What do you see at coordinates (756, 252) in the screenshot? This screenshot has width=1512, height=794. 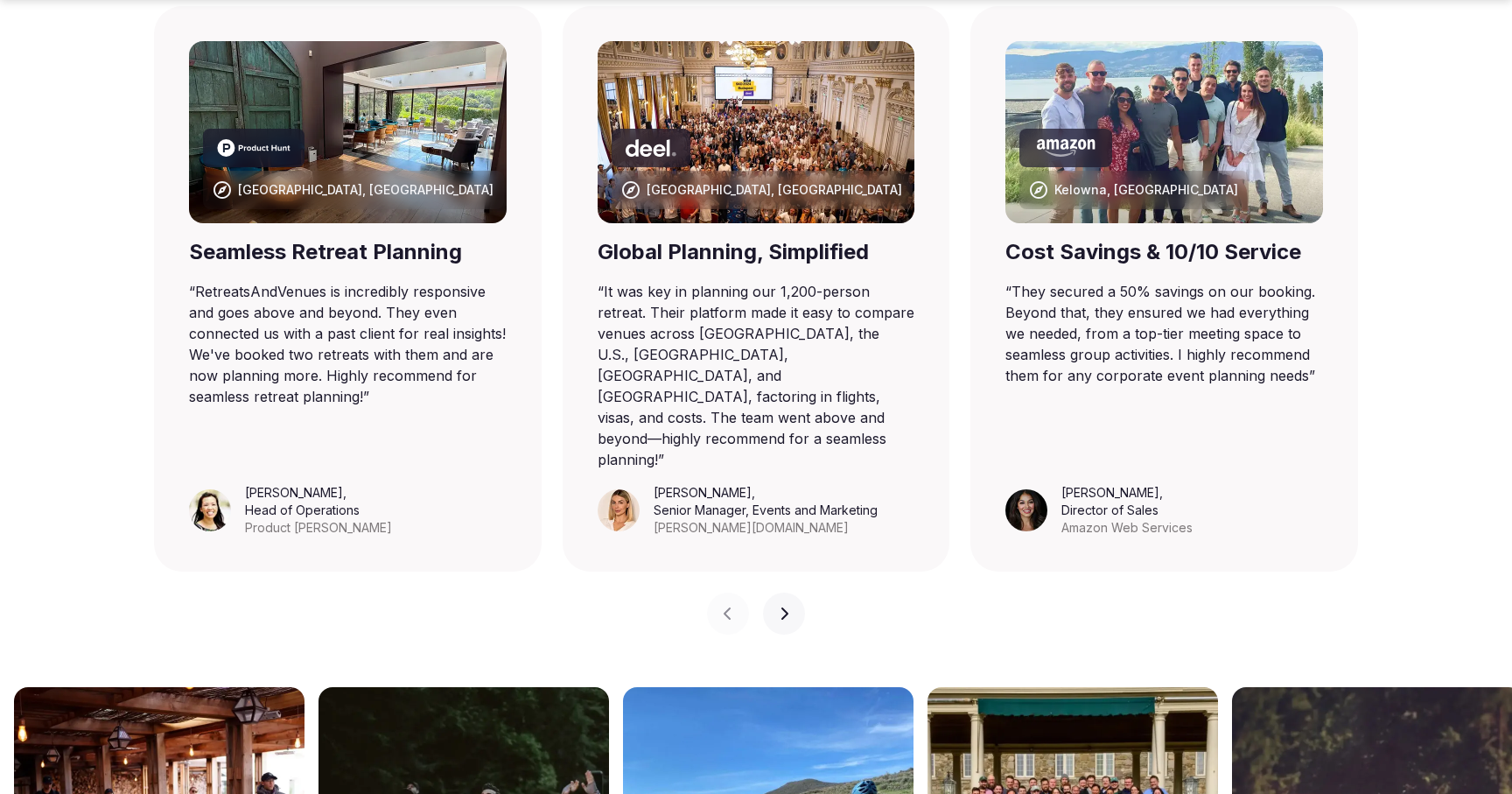 I see `div: Global Planning, Simplified` at bounding box center [756, 252].